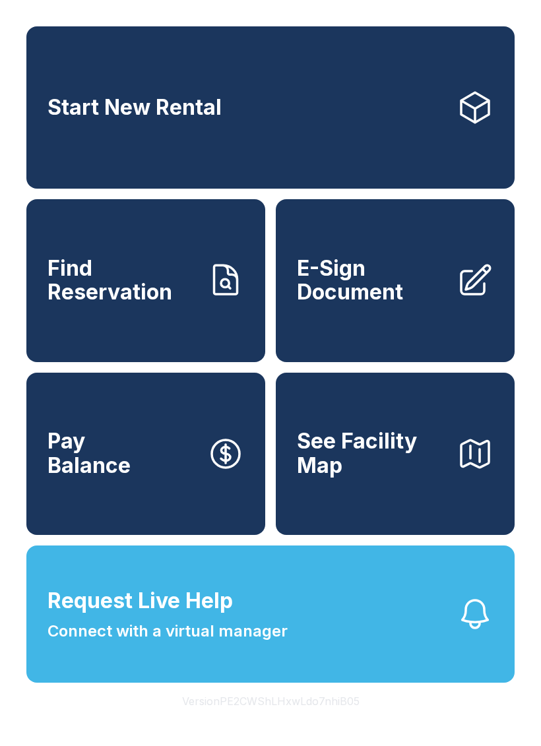 The height and width of the screenshot is (746, 541). What do you see at coordinates (271, 702) in the screenshot?
I see `button: VersionPE2CWShLHxwLdo7nhiB05` at bounding box center [271, 702].